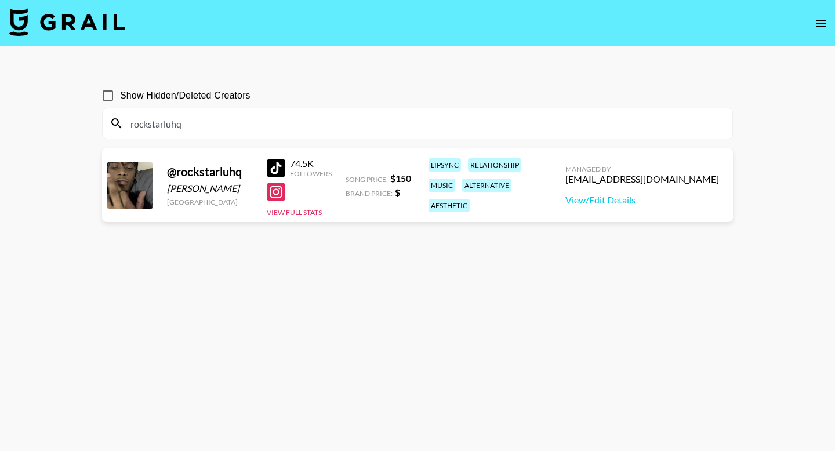 Image resolution: width=835 pixels, height=451 pixels. What do you see at coordinates (311, 173) in the screenshot?
I see `div: Followers` at bounding box center [311, 173].